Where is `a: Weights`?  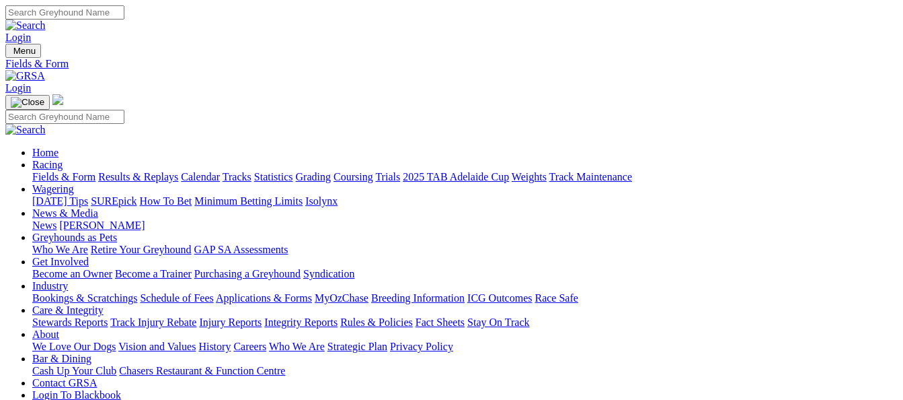 a: Weights is located at coordinates (529, 176).